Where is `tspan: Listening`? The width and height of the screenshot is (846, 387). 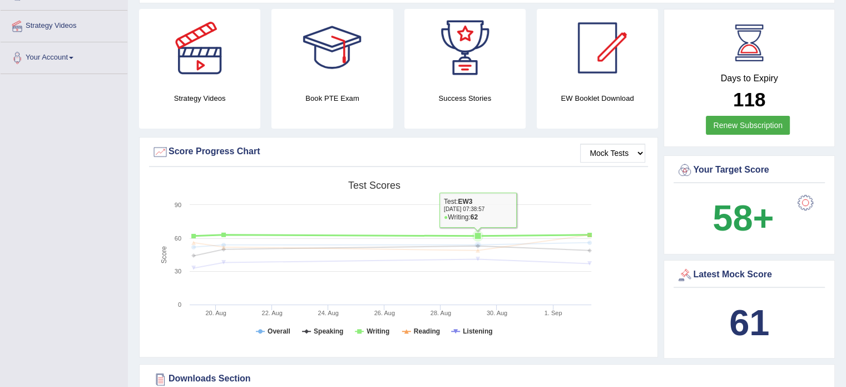
tspan: Listening is located at coordinates (477, 331).